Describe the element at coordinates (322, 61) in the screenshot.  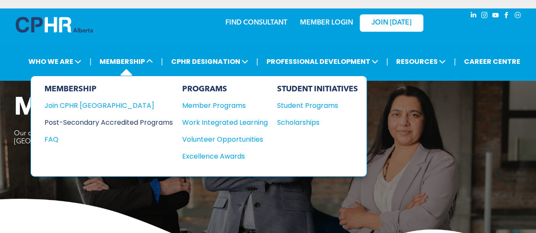
I see `span: PROFESSIONAL DEVELOPMENT` at that location.